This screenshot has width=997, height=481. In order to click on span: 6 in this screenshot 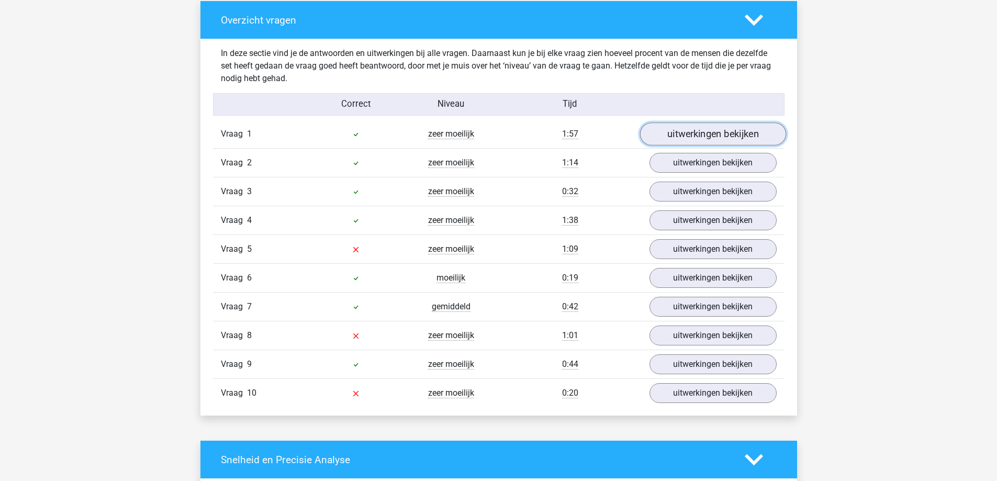, I will do `click(249, 277)`.